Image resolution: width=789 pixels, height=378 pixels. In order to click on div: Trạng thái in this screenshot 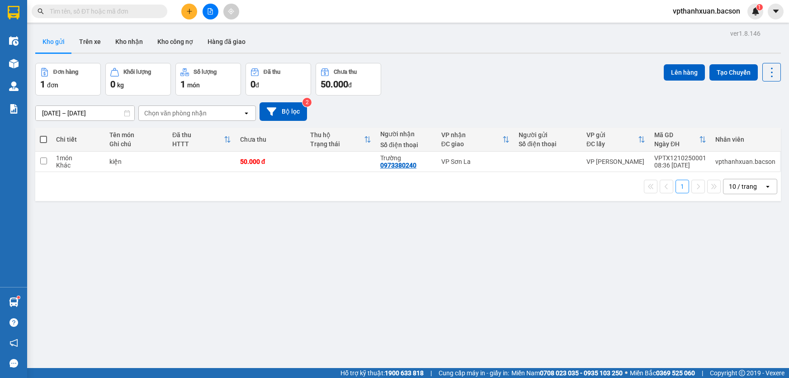, I will do `click(337, 144)`.